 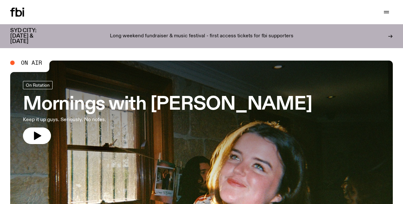 What do you see at coordinates (38, 85) in the screenshot?
I see `a: On Rotation` at bounding box center [38, 85].